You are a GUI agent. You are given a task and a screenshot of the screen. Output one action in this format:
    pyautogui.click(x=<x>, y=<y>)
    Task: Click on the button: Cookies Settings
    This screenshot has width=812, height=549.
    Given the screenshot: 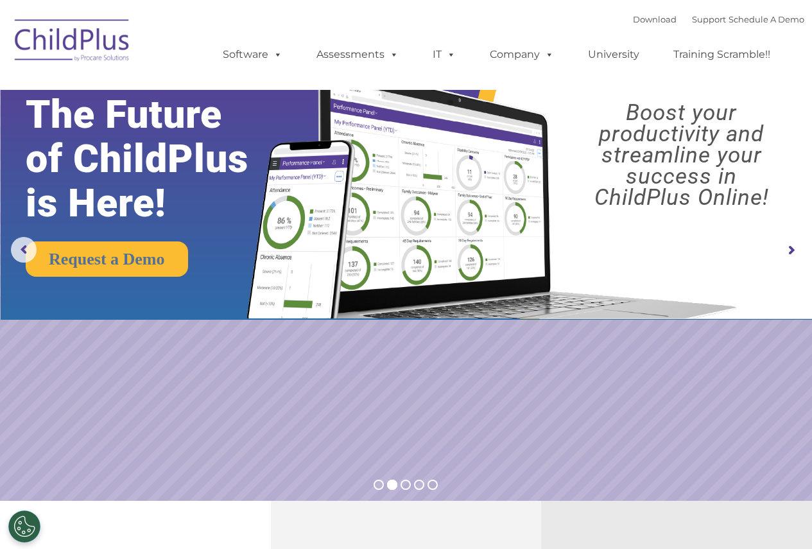 What is the action you would take?
    pyautogui.click(x=24, y=526)
    